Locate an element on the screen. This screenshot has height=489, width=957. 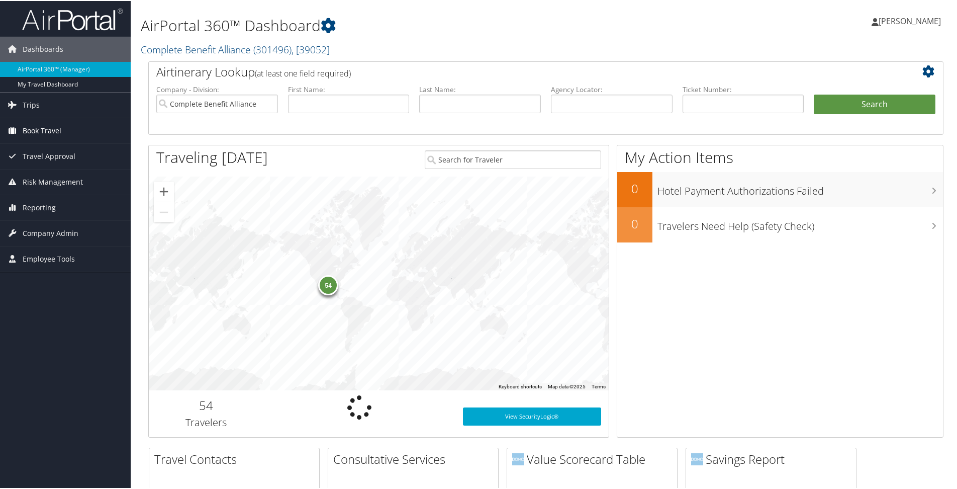
h2: Consultative Services is located at coordinates (416, 458).